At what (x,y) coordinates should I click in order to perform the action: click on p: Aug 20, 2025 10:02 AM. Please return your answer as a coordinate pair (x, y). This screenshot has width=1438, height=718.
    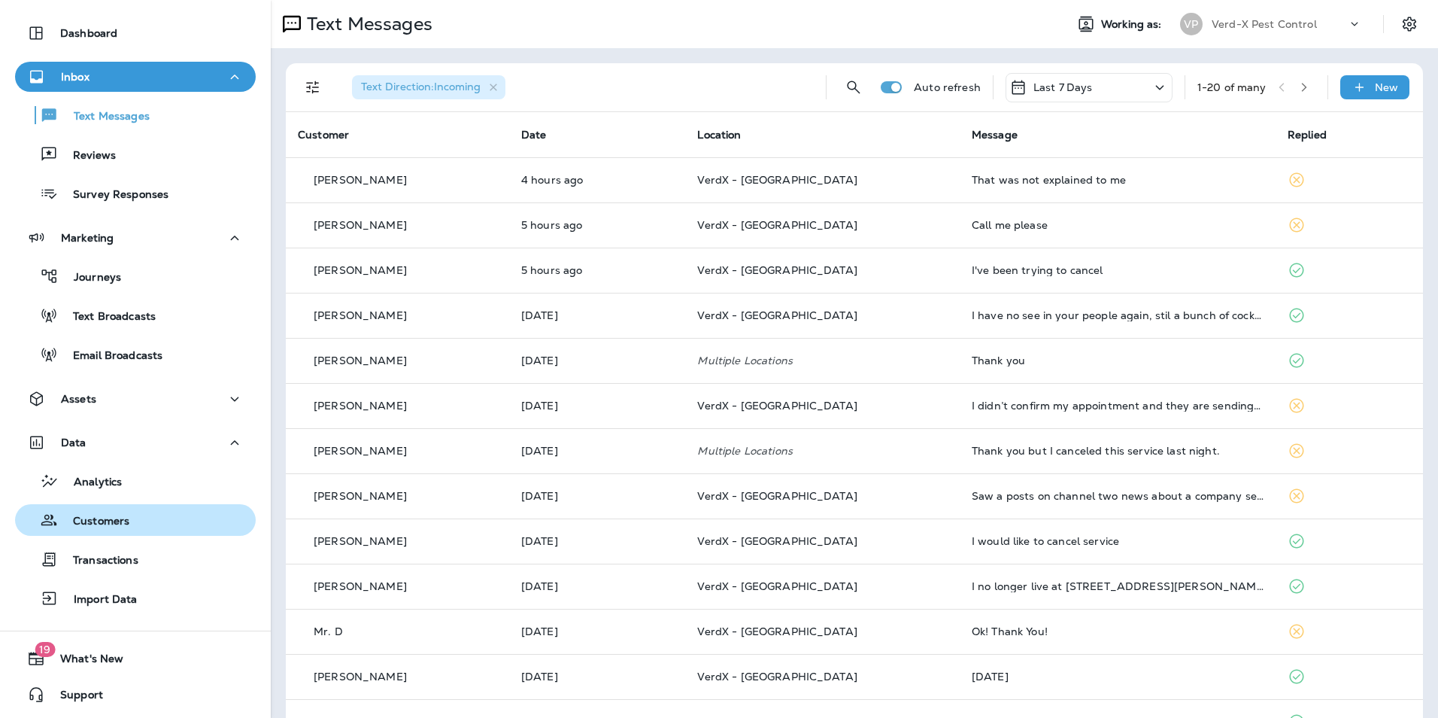
    Looking at the image, I should click on (597, 225).